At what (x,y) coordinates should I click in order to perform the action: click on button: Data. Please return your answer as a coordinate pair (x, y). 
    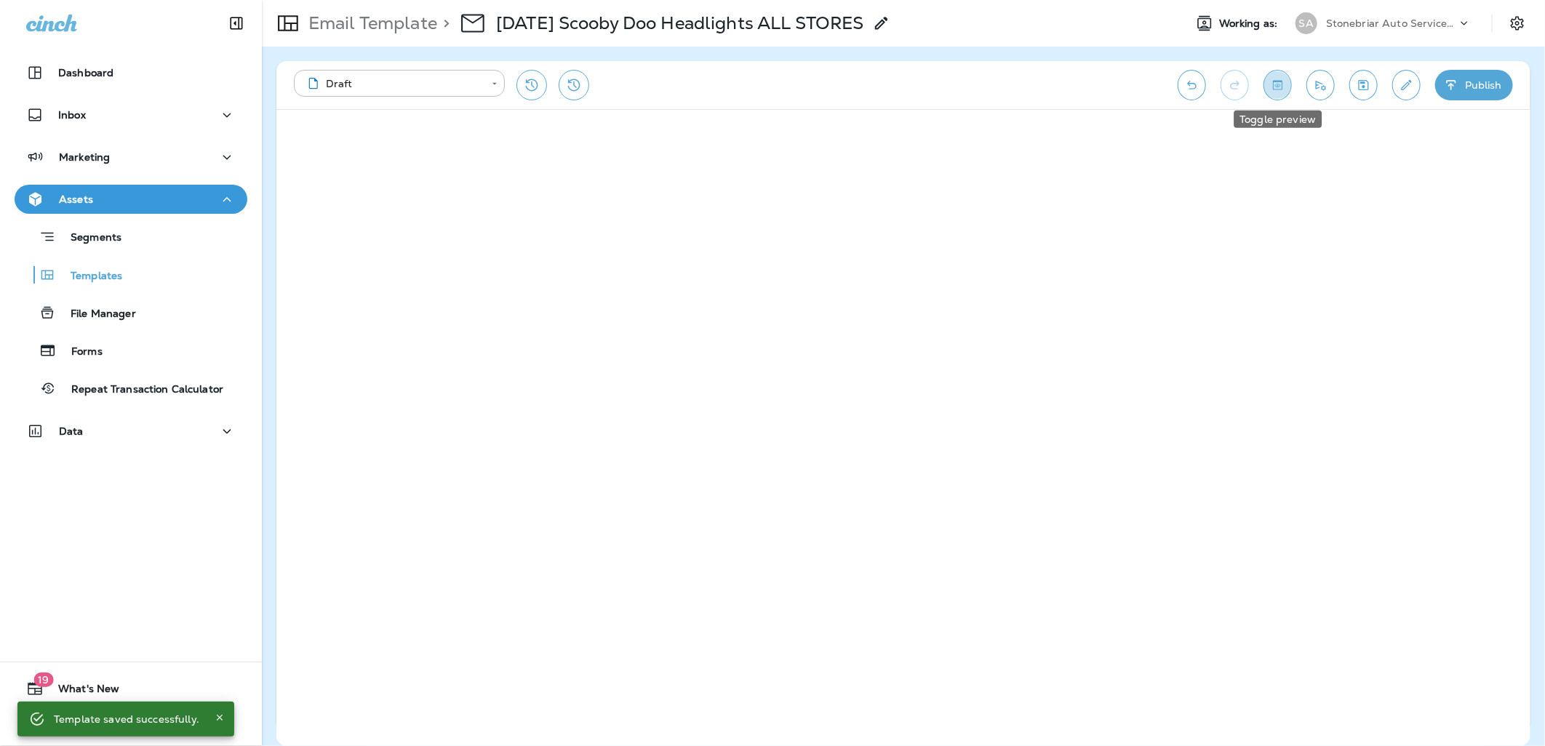
    Looking at the image, I should click on (131, 431).